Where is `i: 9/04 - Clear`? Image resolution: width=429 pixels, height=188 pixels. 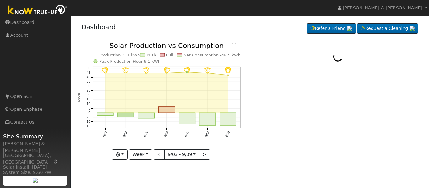
i: 9/04 - Clear is located at coordinates (126, 70).